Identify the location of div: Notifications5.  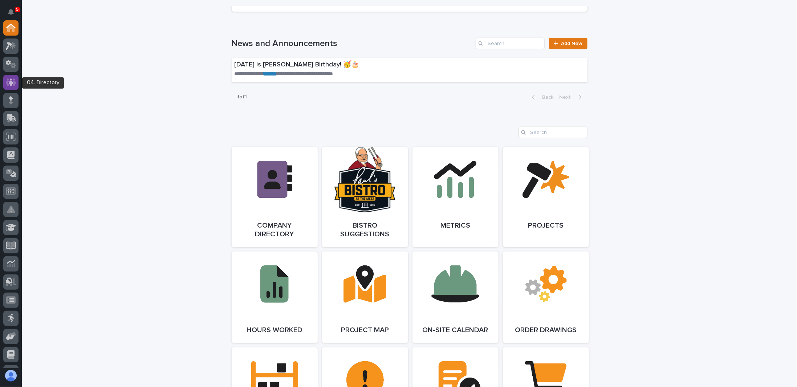
(14, 15).